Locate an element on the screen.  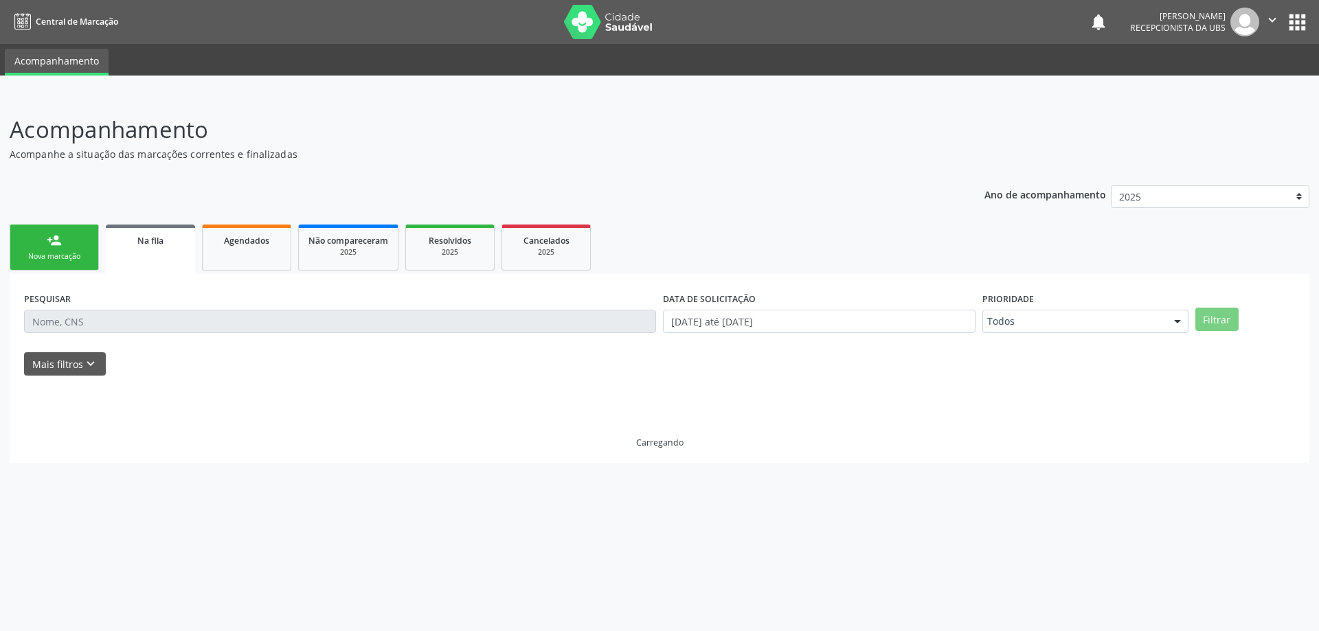
label: Prioridade is located at coordinates (1008, 299).